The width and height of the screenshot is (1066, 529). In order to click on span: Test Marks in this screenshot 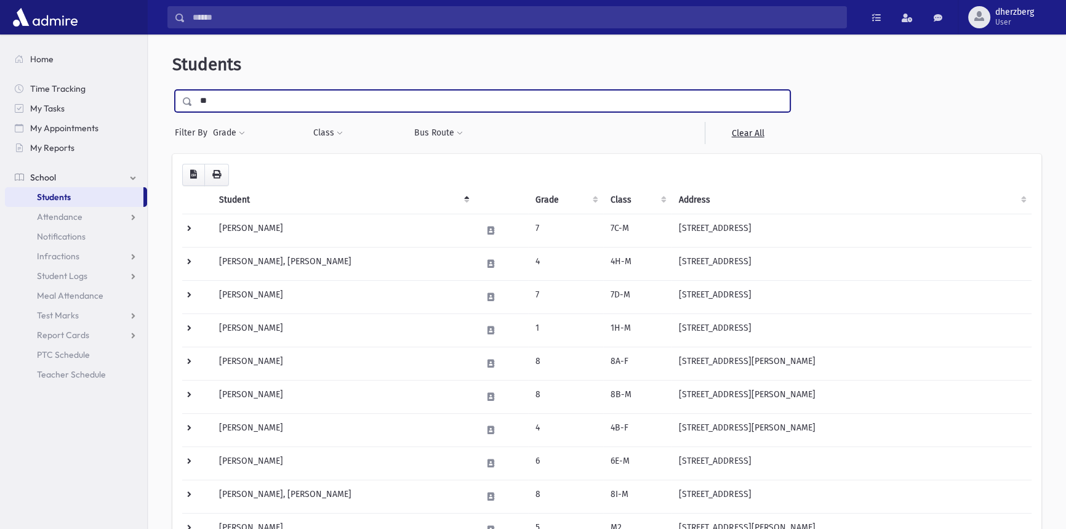, I will do `click(58, 315)`.